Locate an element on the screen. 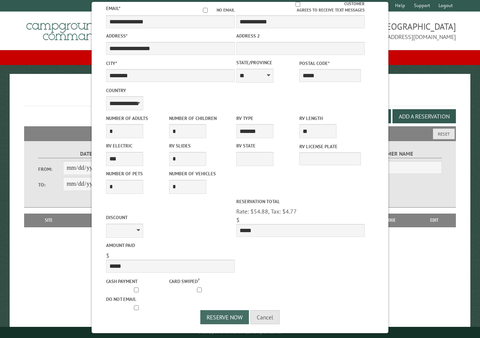 The height and width of the screenshot is (338, 480). label: To: is located at coordinates (50, 184).